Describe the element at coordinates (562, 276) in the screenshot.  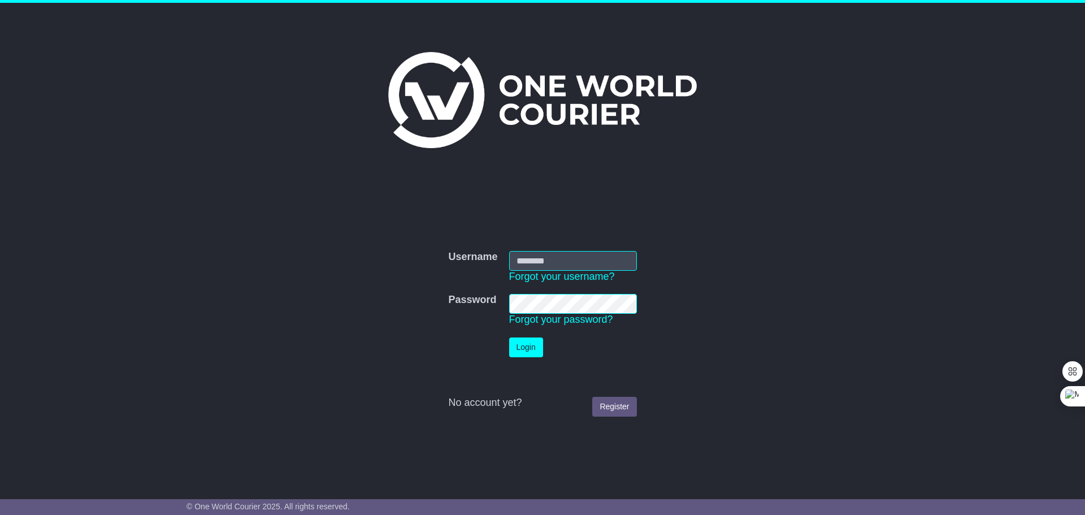
I see `a: Forgot your username?` at that location.